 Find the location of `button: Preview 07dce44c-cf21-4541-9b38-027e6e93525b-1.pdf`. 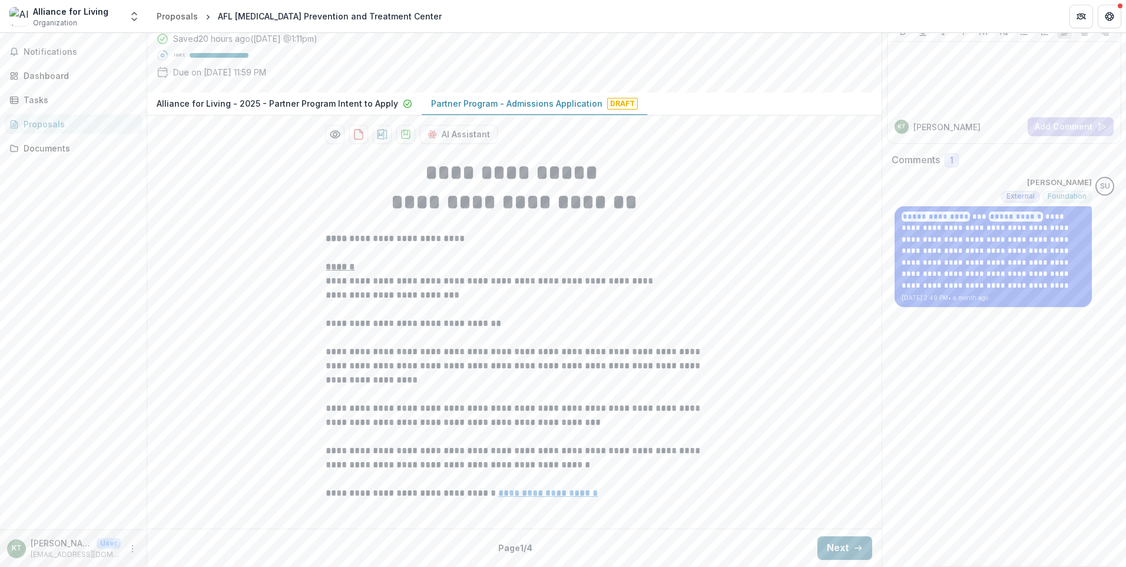

button: Preview 07dce44c-cf21-4541-9b38-027e6e93525b-1.pdf is located at coordinates (335, 134).